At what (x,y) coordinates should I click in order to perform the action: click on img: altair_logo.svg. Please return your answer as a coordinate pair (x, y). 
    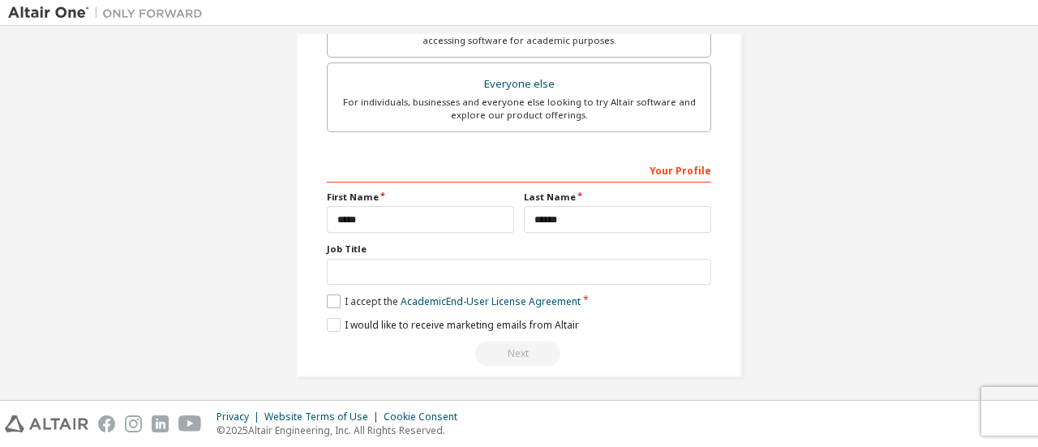
    Looking at the image, I should click on (46, 423).